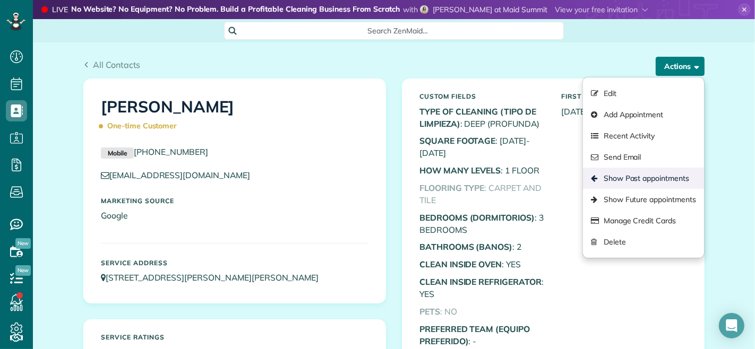 The width and height of the screenshot is (755, 349). Describe the element at coordinates (482, 224) in the screenshot. I see `p: : 3 BEDROOMS` at that location.